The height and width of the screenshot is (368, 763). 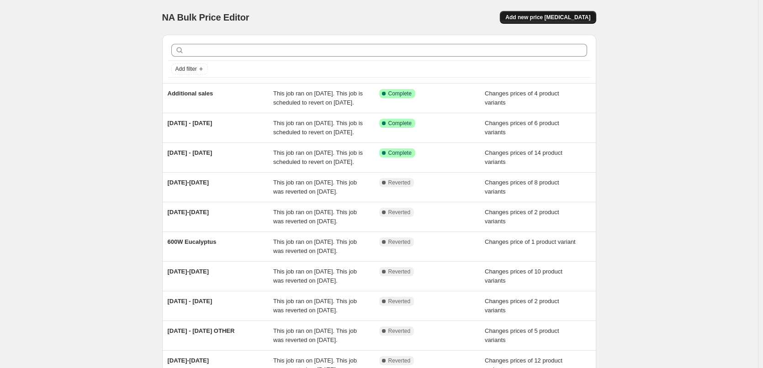 I want to click on span: 600W Eucalyptus, so click(x=192, y=242).